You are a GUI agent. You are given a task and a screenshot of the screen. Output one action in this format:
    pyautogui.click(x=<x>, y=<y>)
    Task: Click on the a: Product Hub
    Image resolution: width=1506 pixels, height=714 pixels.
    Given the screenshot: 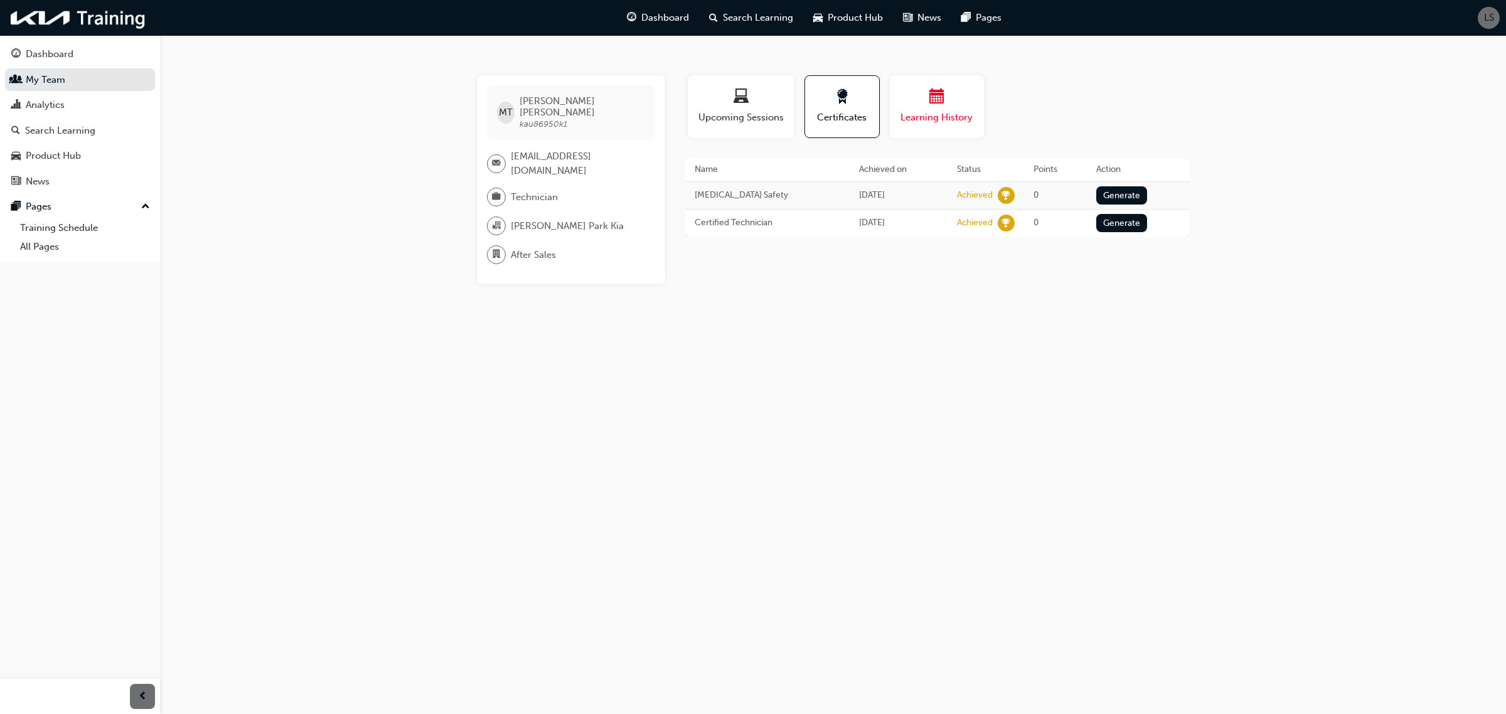 What is the action you would take?
    pyautogui.click(x=80, y=156)
    